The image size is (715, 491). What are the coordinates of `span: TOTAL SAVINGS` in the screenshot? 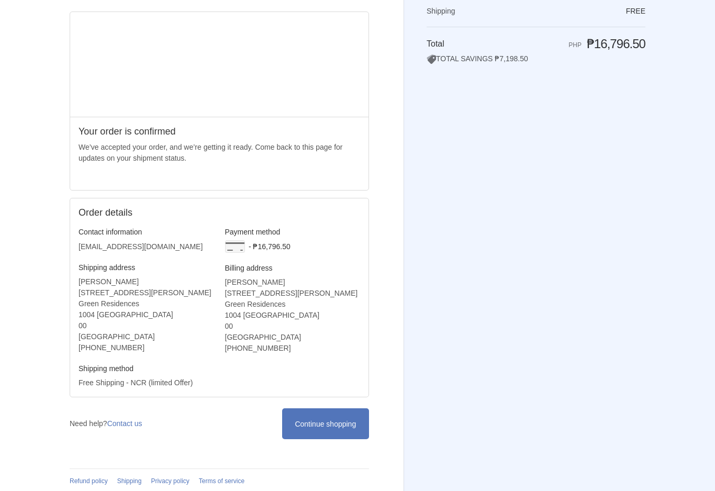 It's located at (460, 59).